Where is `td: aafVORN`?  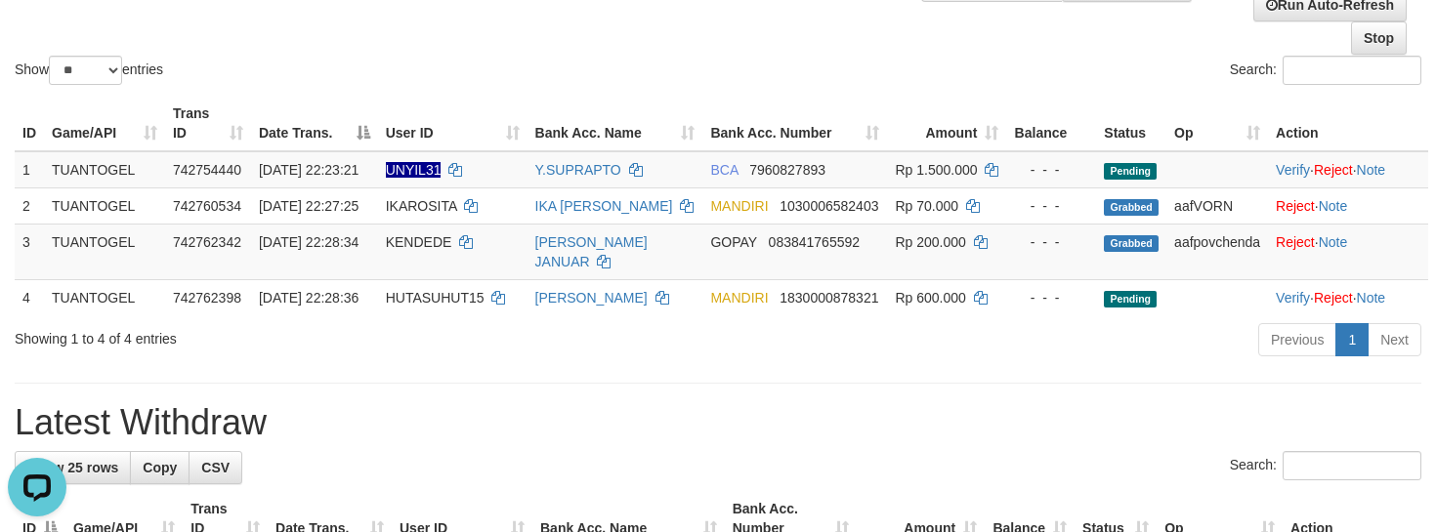
td: aafVORN is located at coordinates (1217, 205).